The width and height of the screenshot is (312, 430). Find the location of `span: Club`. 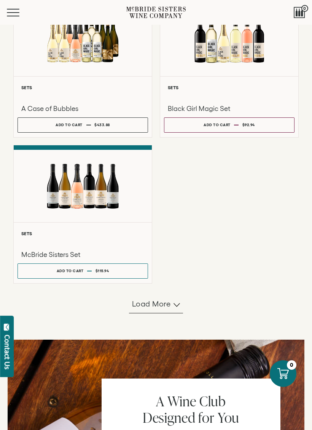

span: Club is located at coordinates (213, 401).